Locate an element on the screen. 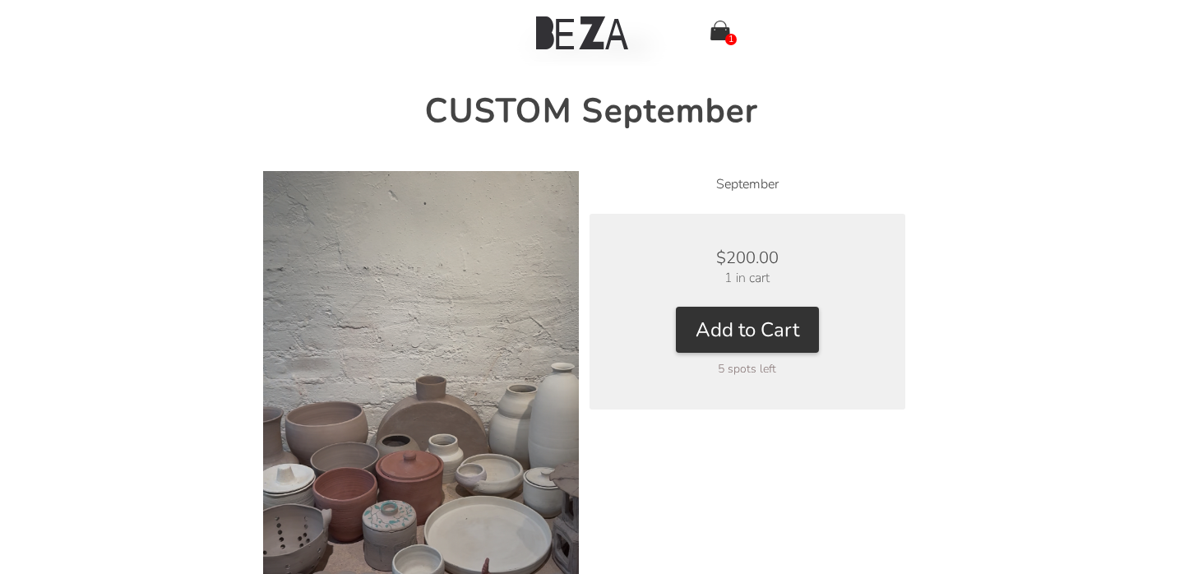 Image resolution: width=1184 pixels, height=574 pixels. a: 1 is located at coordinates (720, 33).